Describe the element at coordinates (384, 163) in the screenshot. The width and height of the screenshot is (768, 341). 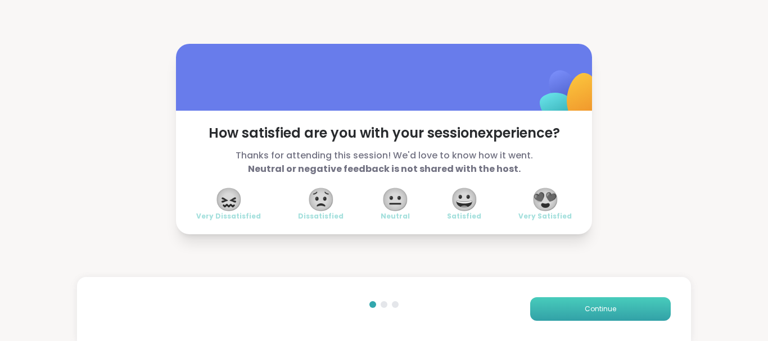
I see `span: Thanks for attending this session! We'd love to know how it went.` at that location.